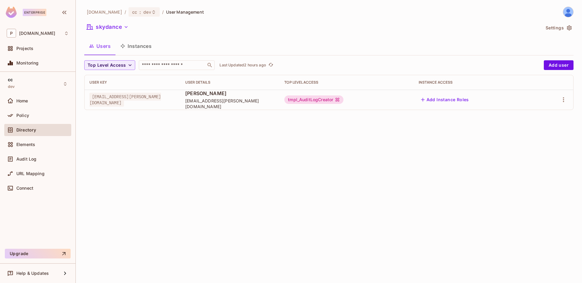 Image resolution: width=582 pixels, height=283 pixels. What do you see at coordinates (11, 12) in the screenshot?
I see `img: SReyMgAAAABJRU5ErkJggg==` at bounding box center [11, 12].